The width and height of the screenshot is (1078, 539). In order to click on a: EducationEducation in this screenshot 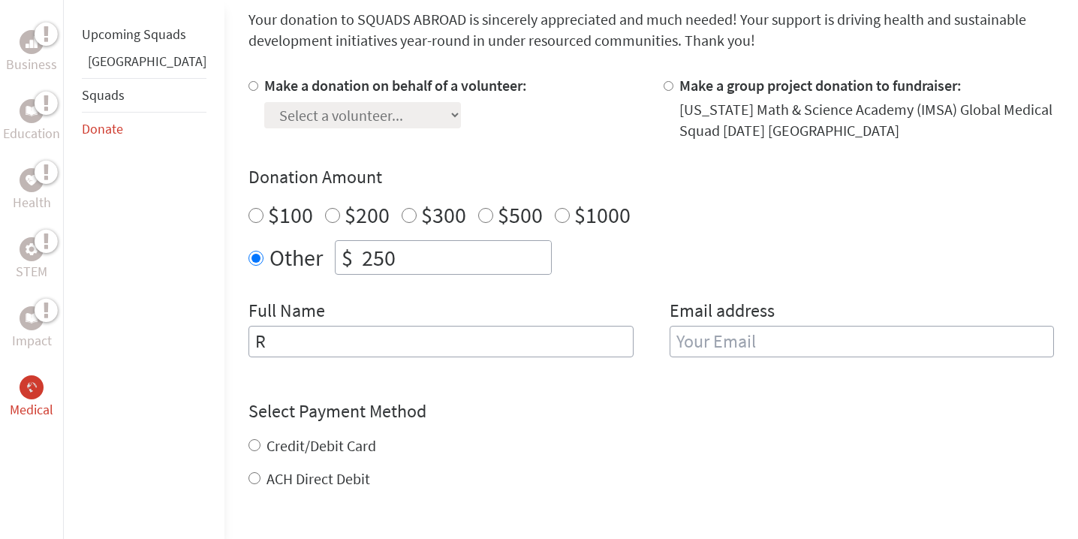, I will do `click(32, 122)`.